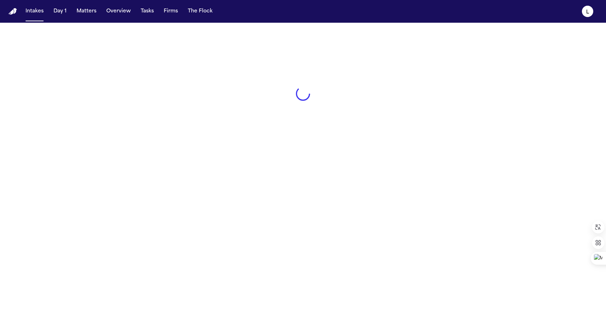  Describe the element at coordinates (34, 11) in the screenshot. I see `a: Intakes` at that location.